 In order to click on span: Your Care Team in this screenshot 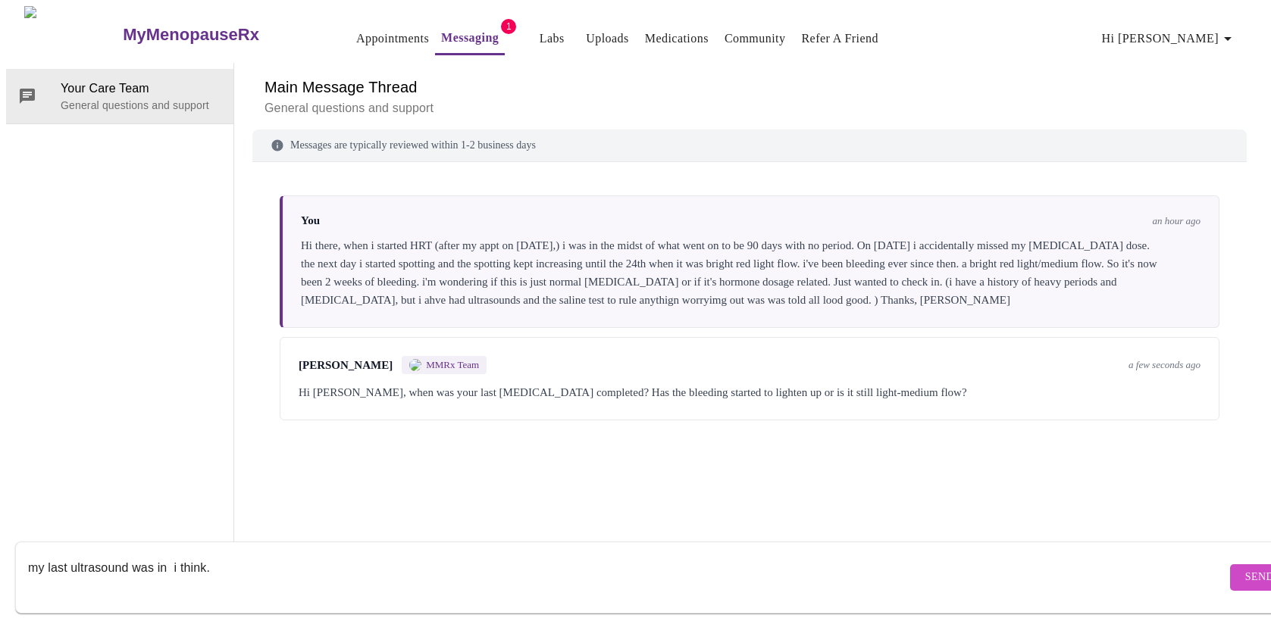, I will do `click(141, 89)`.